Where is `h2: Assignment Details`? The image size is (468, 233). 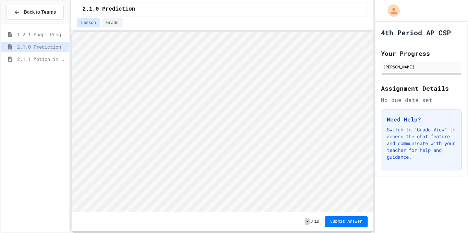
h2: Assignment Details is located at coordinates (421, 88).